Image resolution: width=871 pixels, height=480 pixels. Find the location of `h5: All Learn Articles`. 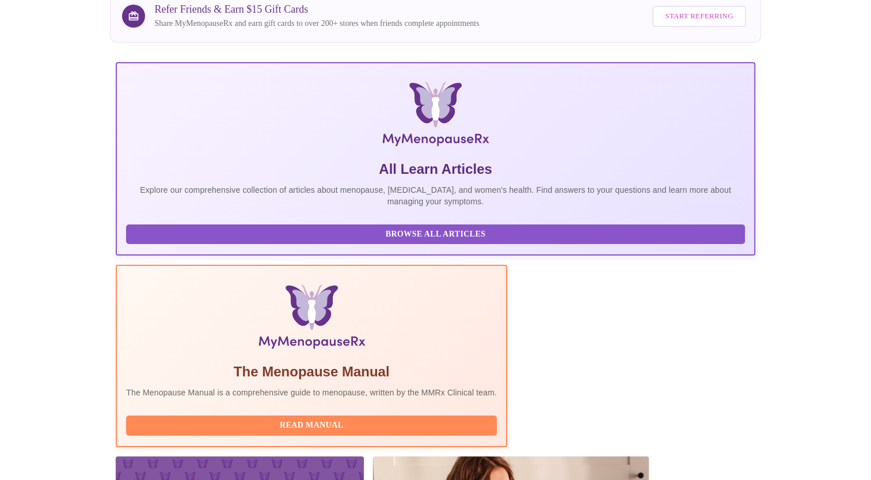

h5: All Learn Articles is located at coordinates (435, 169).